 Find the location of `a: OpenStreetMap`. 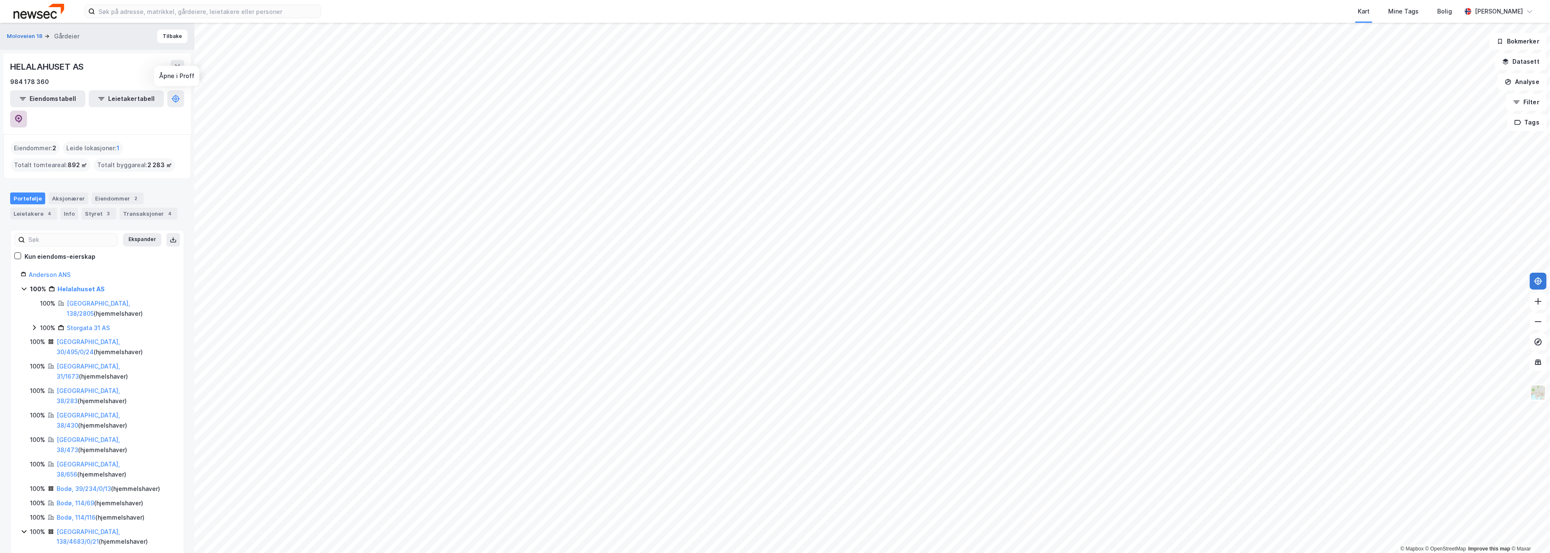

a: OpenStreetMap is located at coordinates (1445, 549).